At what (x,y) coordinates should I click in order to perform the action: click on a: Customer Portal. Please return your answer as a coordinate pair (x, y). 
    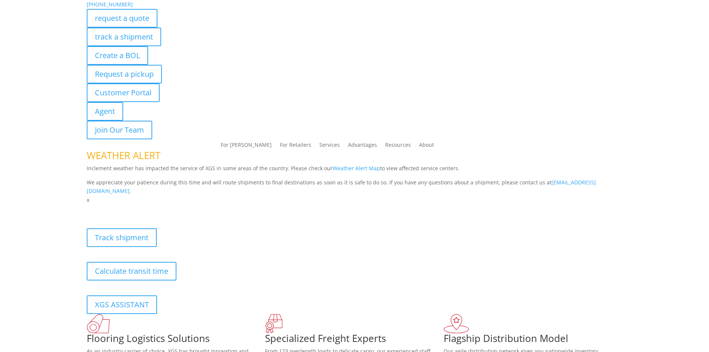
    Looking at the image, I should click on (123, 93).